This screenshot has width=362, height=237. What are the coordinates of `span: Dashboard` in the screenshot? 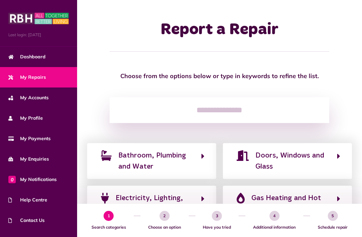 It's located at (27, 57).